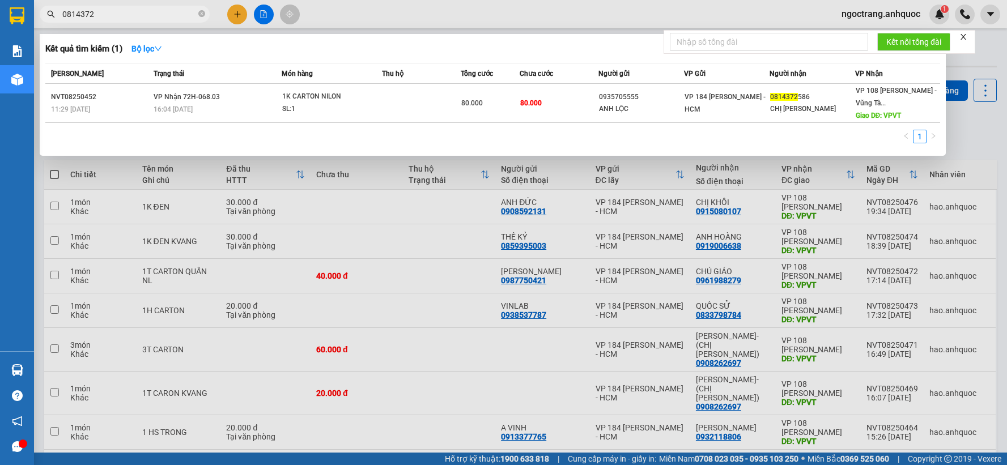 The height and width of the screenshot is (465, 1007). What do you see at coordinates (641, 97) in the screenshot?
I see `div: 0935705555` at bounding box center [641, 97].